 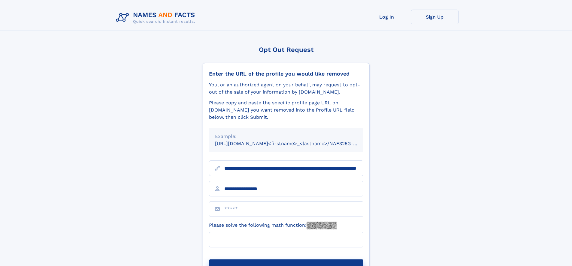 What do you see at coordinates (434, 17) in the screenshot?
I see `a: Sign Up` at bounding box center [434, 17].